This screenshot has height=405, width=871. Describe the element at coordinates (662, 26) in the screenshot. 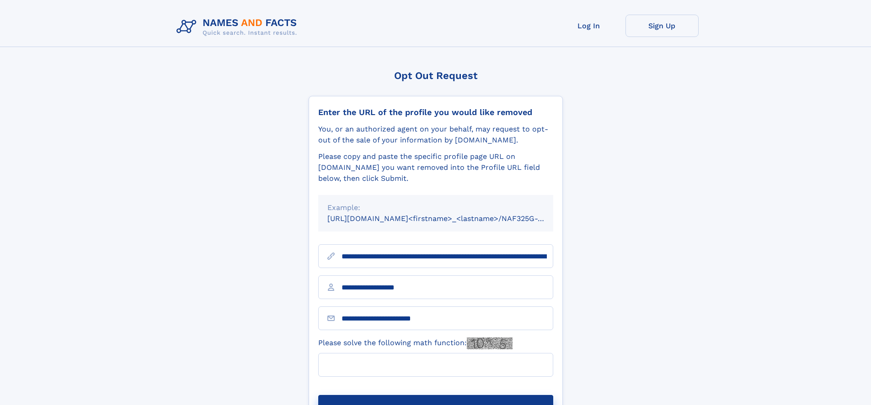

I see `a: Sign Up` at that location.